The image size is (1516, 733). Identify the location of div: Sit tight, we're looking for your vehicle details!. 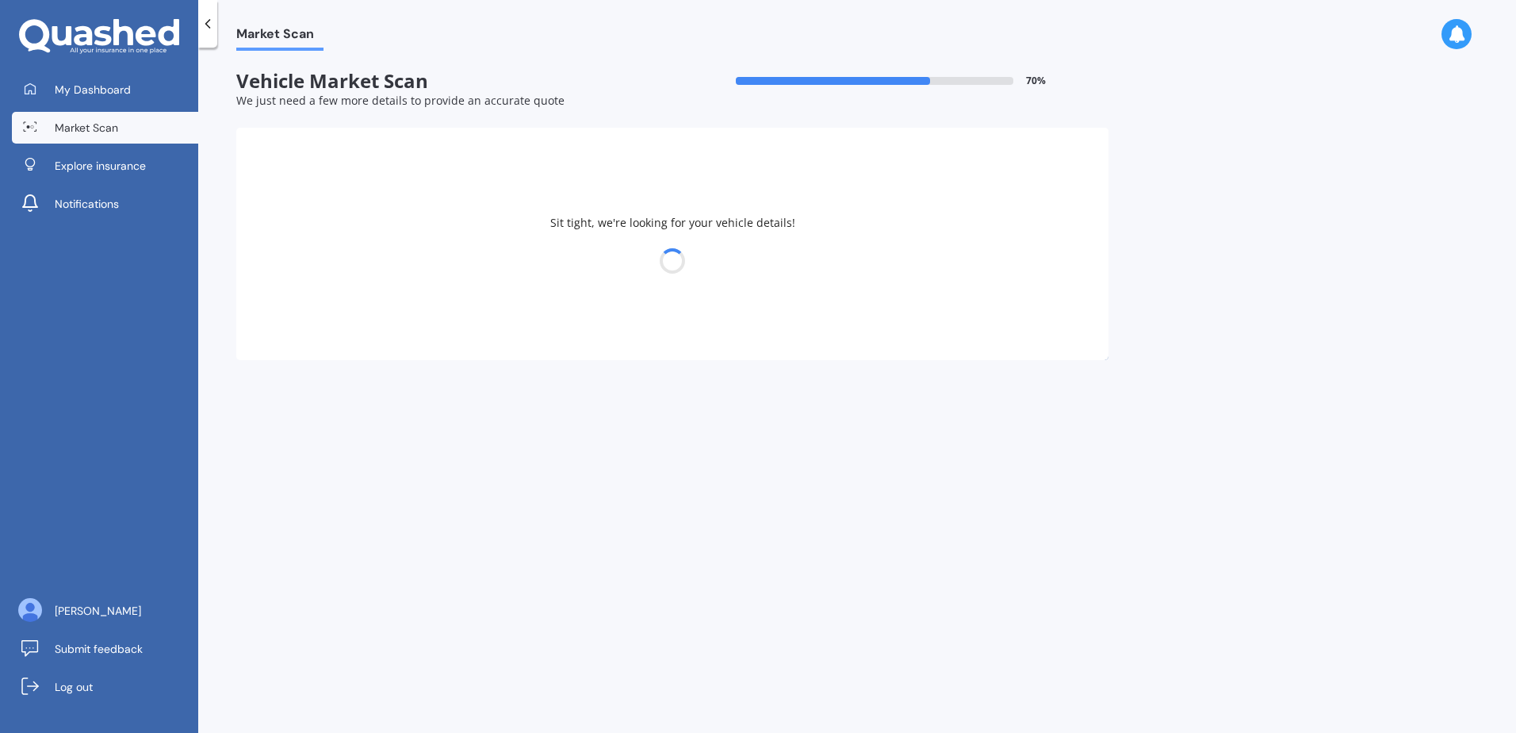
(673, 243).